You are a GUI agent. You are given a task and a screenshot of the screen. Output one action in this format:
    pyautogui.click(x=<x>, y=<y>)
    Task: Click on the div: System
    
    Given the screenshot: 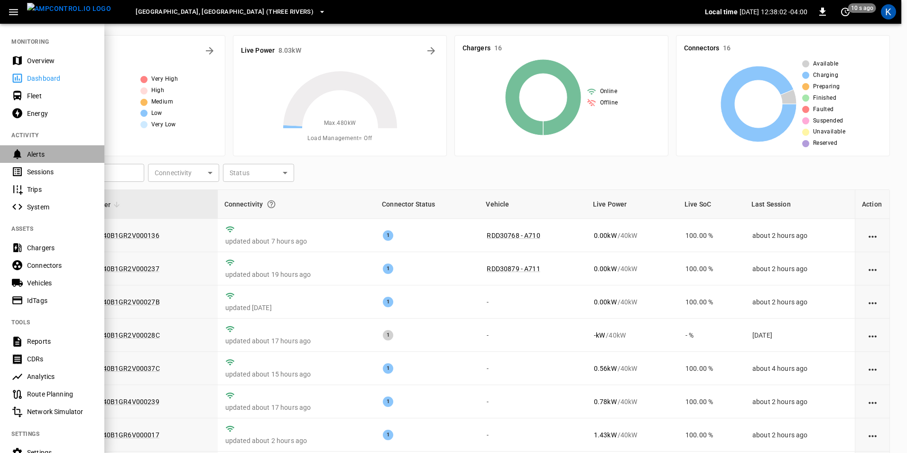 What is the action you would take?
    pyautogui.click(x=60, y=207)
    